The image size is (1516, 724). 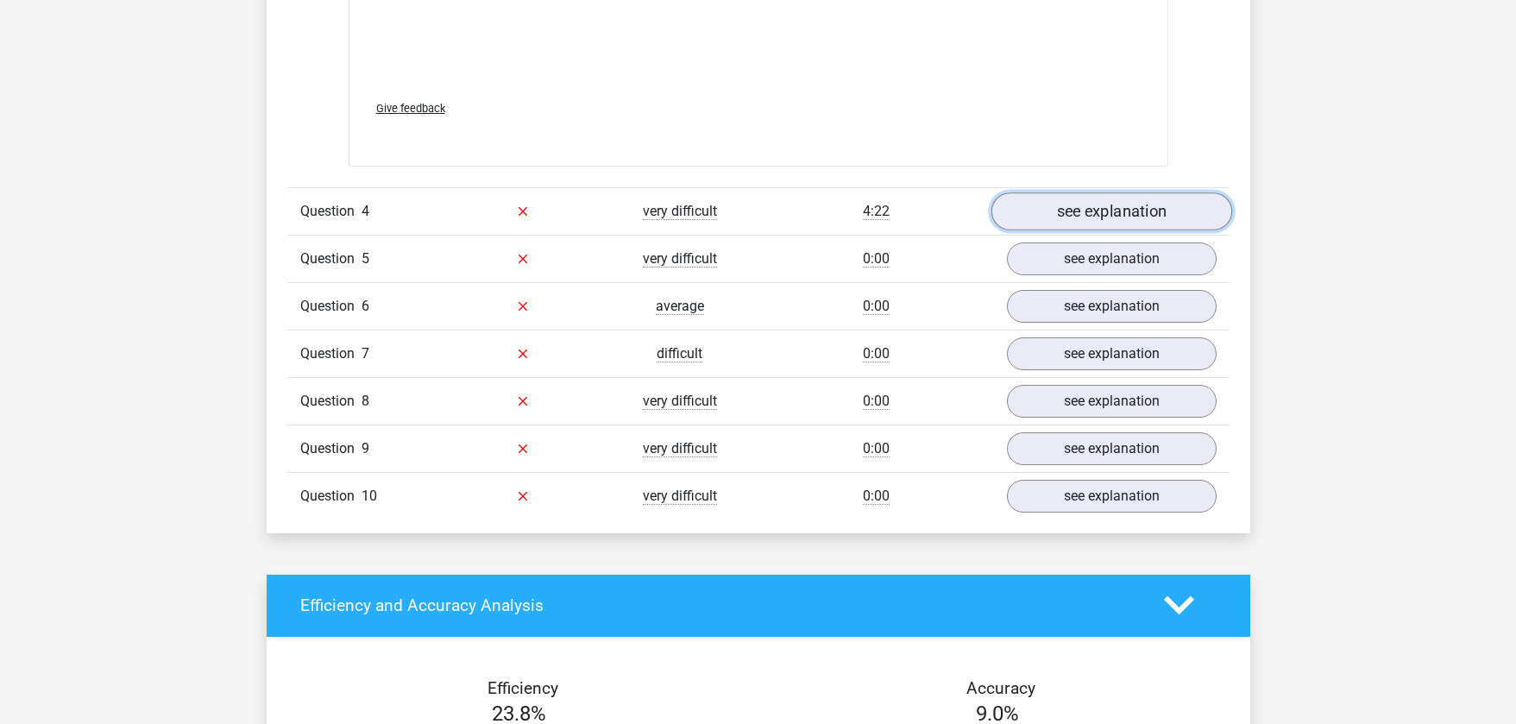 I want to click on span: difficult, so click(x=679, y=354).